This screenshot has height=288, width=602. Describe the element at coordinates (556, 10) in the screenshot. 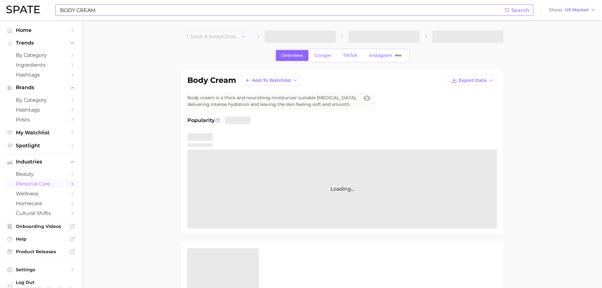

I see `span: Show` at that location.